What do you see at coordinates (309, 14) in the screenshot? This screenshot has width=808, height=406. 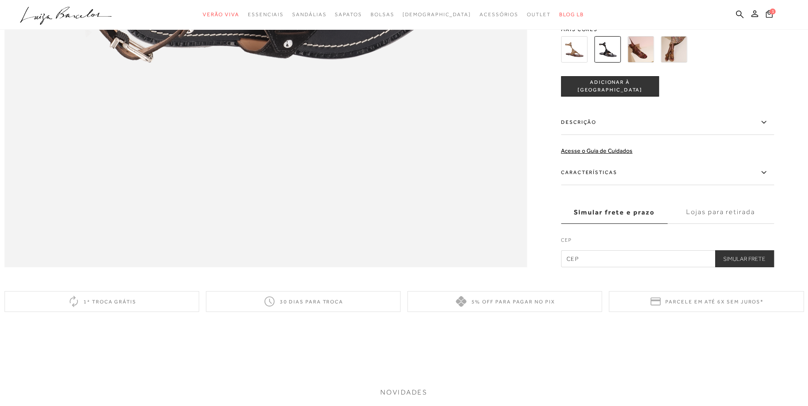 I see `span: Sandálias` at bounding box center [309, 14].